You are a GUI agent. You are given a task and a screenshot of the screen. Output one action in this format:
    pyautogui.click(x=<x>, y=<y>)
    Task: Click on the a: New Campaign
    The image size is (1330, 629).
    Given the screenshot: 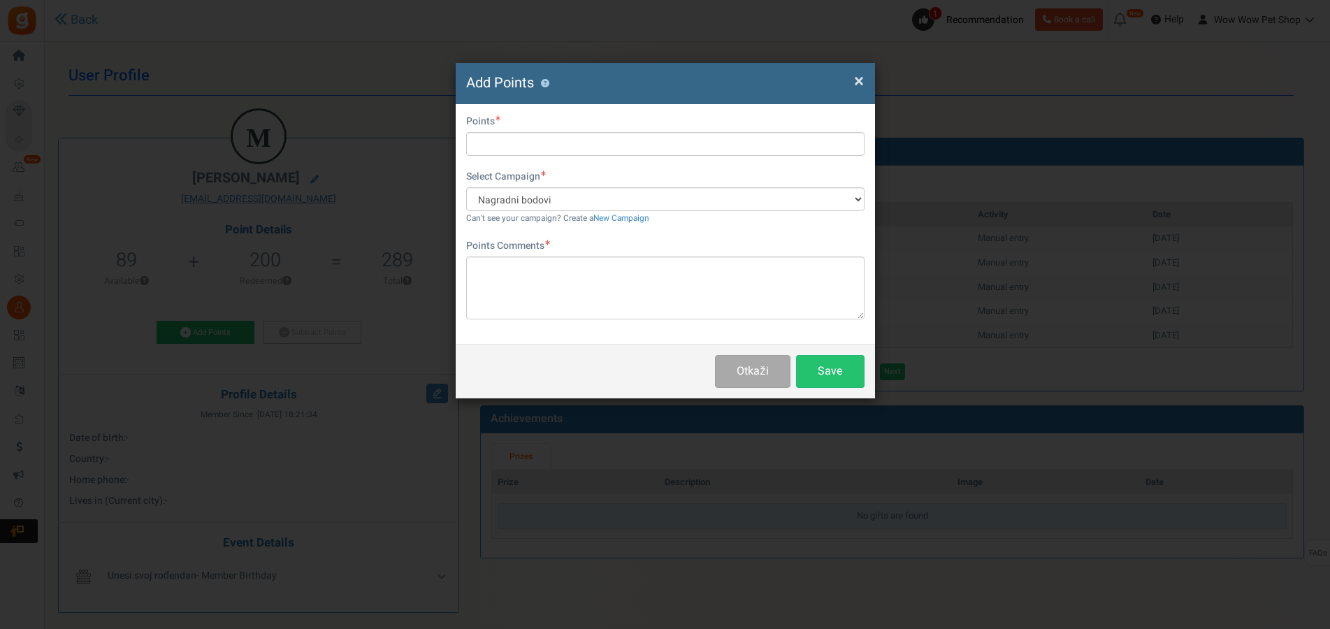 What is the action you would take?
    pyautogui.click(x=621, y=218)
    